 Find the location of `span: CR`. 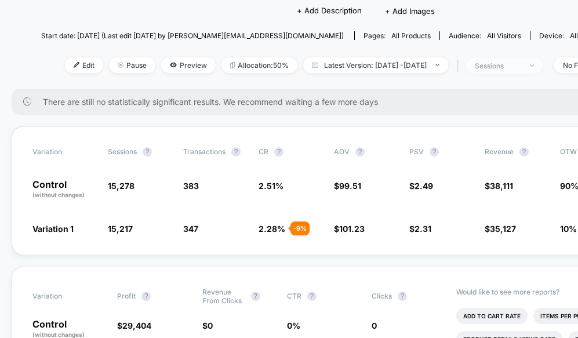

span: CR is located at coordinates (263, 151).